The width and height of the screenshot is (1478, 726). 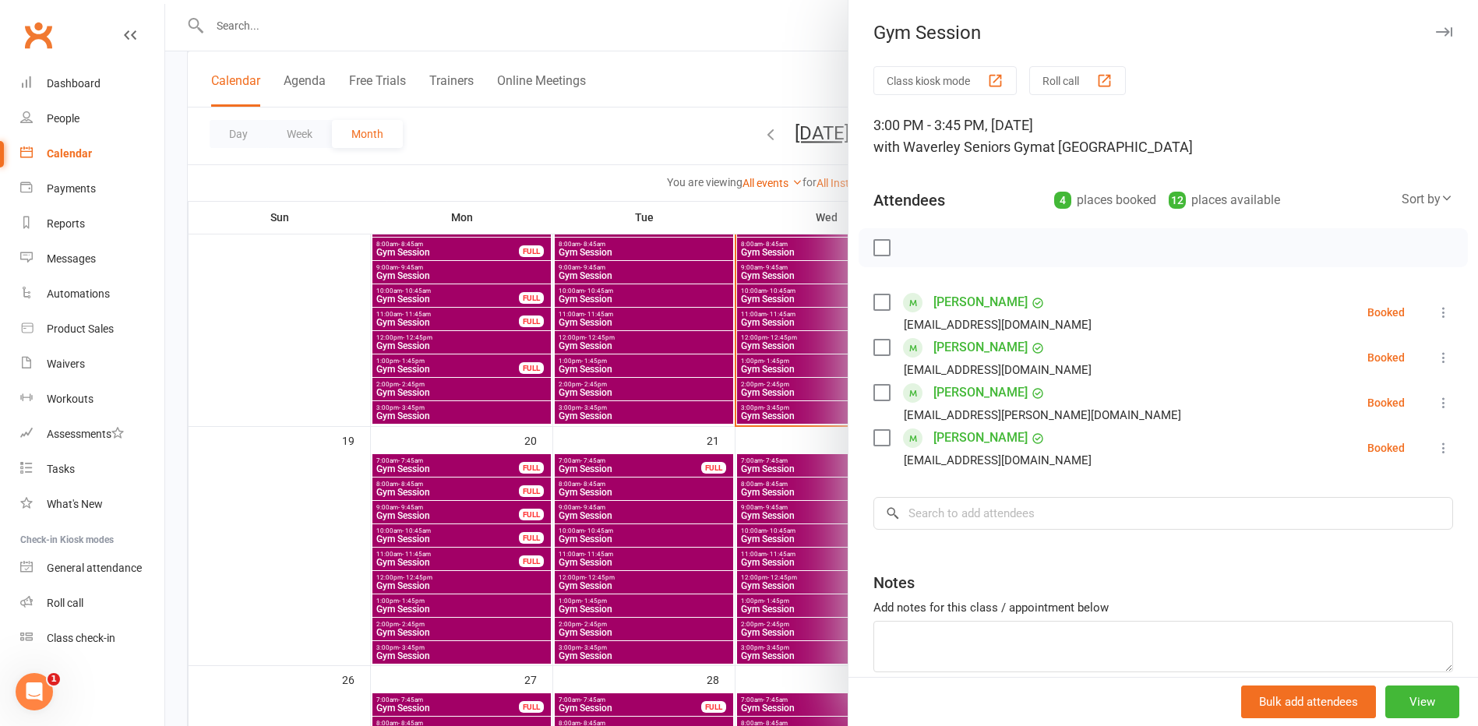 I want to click on a: Tasks, so click(x=92, y=469).